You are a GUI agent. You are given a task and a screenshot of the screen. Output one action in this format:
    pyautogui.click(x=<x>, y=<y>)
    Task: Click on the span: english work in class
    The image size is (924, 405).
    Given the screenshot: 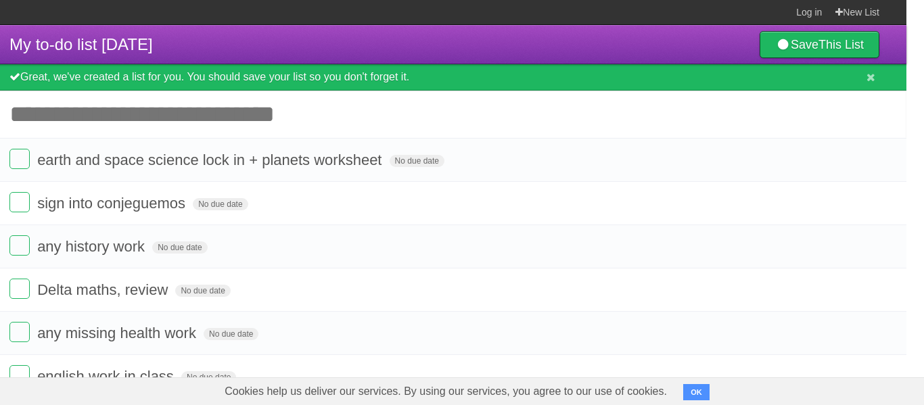 What is the action you would take?
    pyautogui.click(x=107, y=376)
    